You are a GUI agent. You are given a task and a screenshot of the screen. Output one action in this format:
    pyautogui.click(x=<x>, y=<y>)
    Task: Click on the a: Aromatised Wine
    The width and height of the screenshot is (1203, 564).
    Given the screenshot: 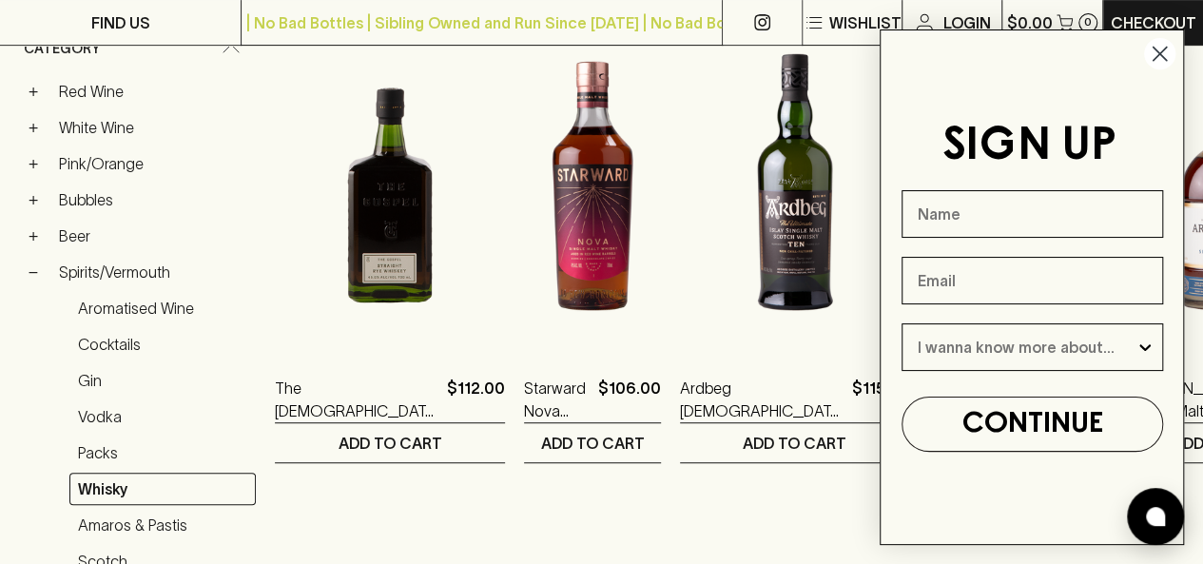 What is the action you would take?
    pyautogui.click(x=163, y=308)
    